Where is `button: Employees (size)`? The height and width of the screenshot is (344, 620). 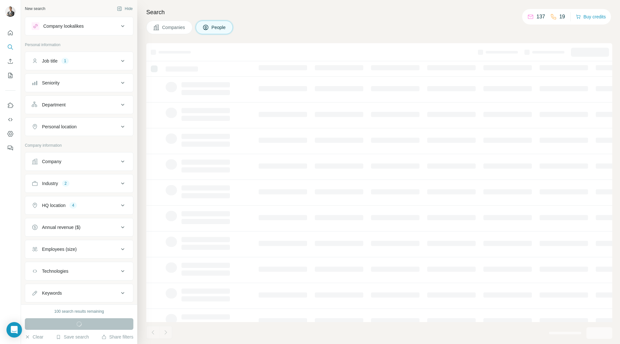 button: Employees (size) is located at coordinates (79, 250).